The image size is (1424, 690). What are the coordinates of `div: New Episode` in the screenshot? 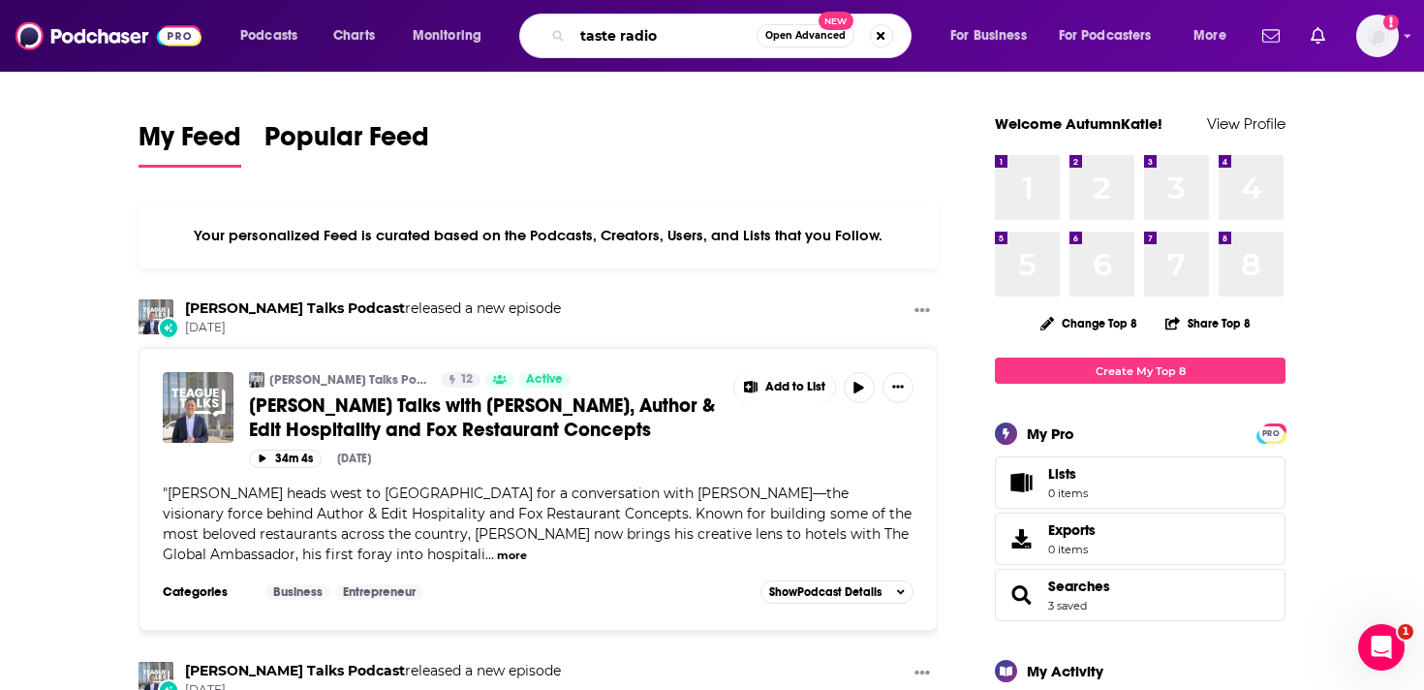 It's located at (169, 327).